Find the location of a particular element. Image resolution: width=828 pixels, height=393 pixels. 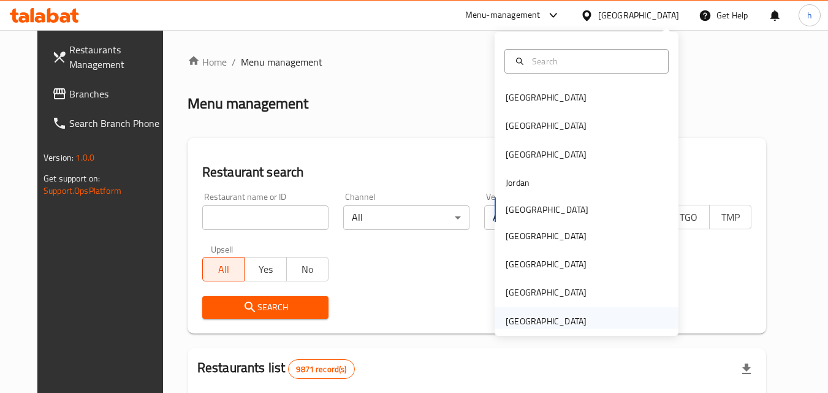

div: Jordan is located at coordinates (517, 183).